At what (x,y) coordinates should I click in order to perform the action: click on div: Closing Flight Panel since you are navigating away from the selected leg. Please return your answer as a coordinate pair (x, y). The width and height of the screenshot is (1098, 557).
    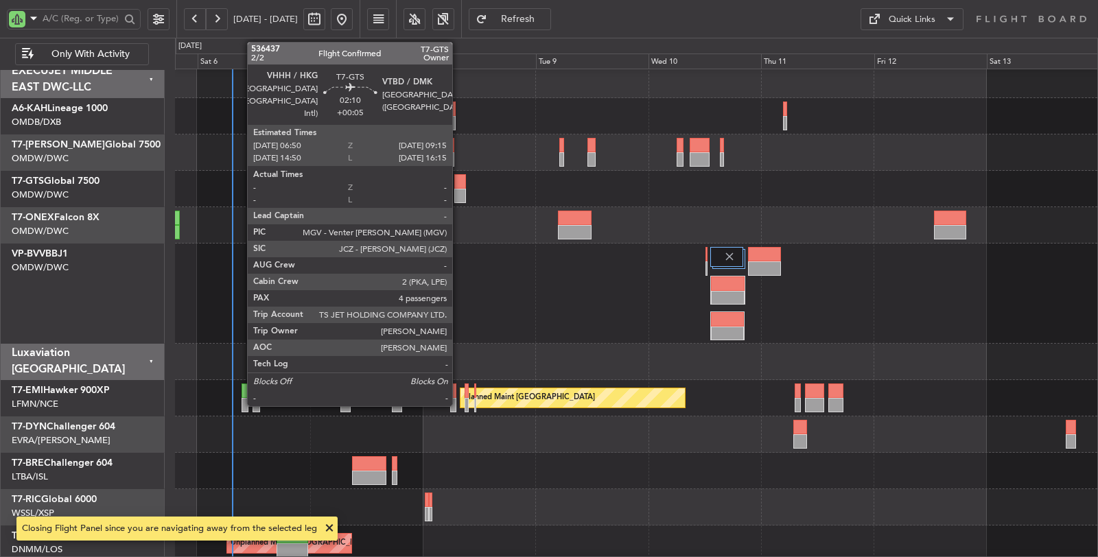
    Looking at the image, I should click on (170, 529).